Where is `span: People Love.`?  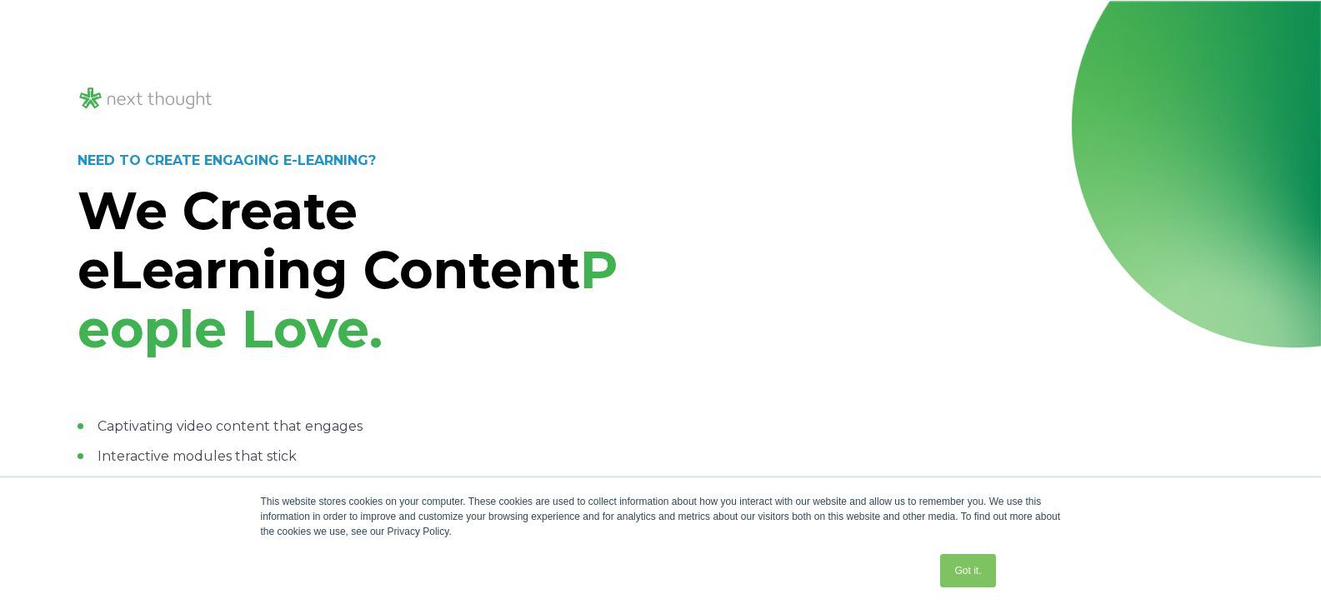
span: People Love. is located at coordinates (347, 299).